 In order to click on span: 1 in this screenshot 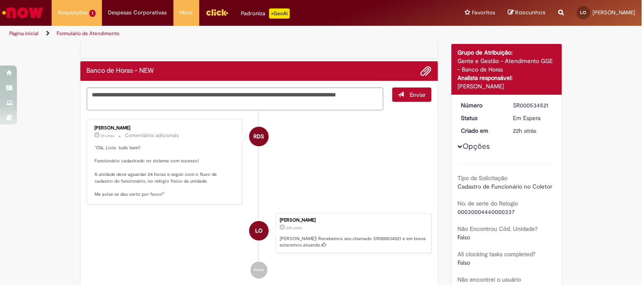, I will do `click(92, 13)`.